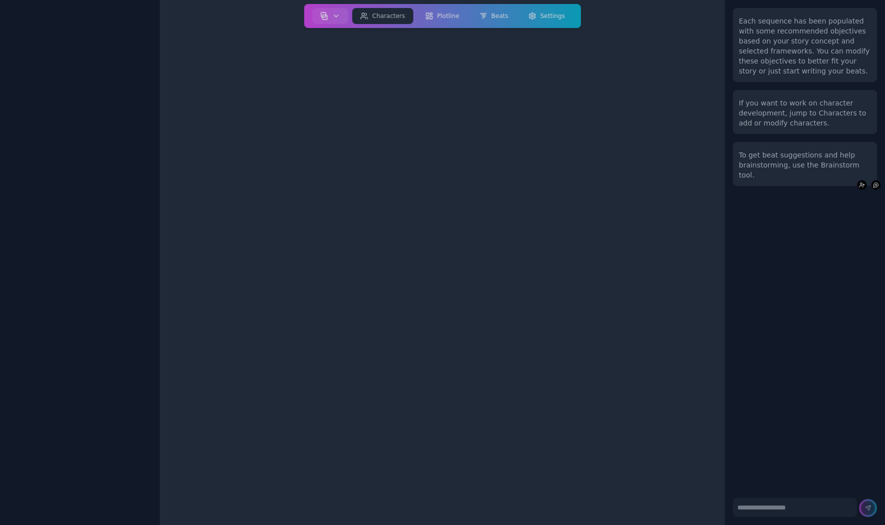 The image size is (885, 525). Describe the element at coordinates (493, 16) in the screenshot. I see `button: Beats` at that location.